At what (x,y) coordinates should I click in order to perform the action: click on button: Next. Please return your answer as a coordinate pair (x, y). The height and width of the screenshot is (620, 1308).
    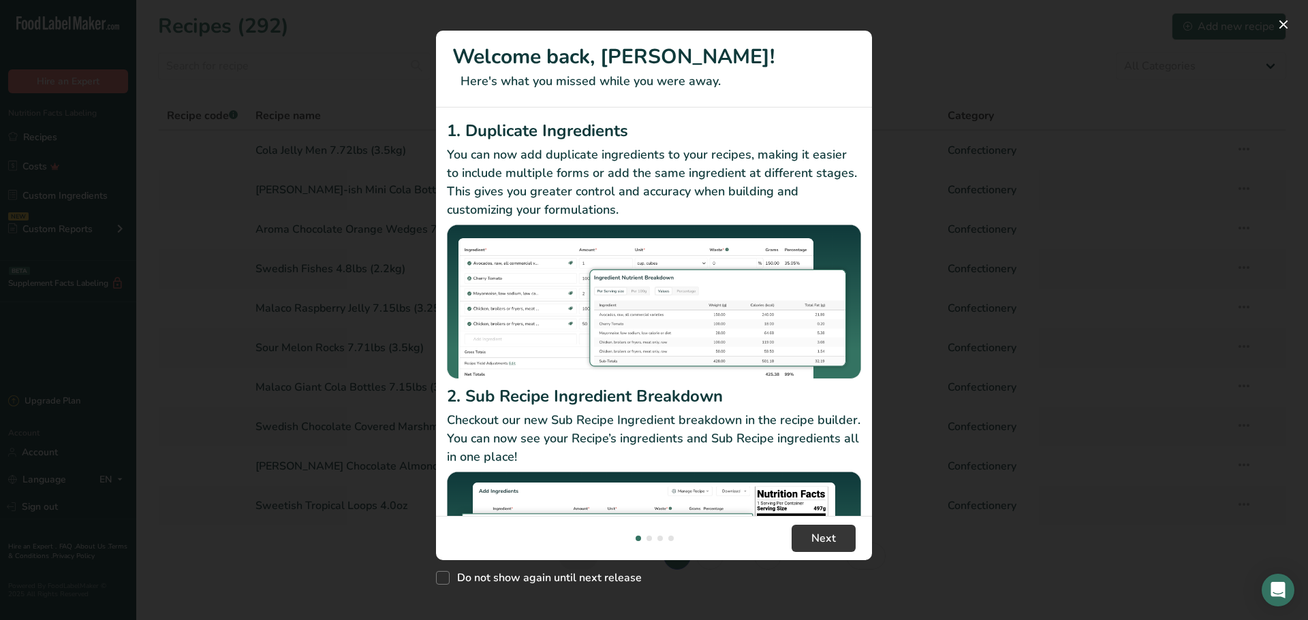
    Looking at the image, I should click on (823, 539).